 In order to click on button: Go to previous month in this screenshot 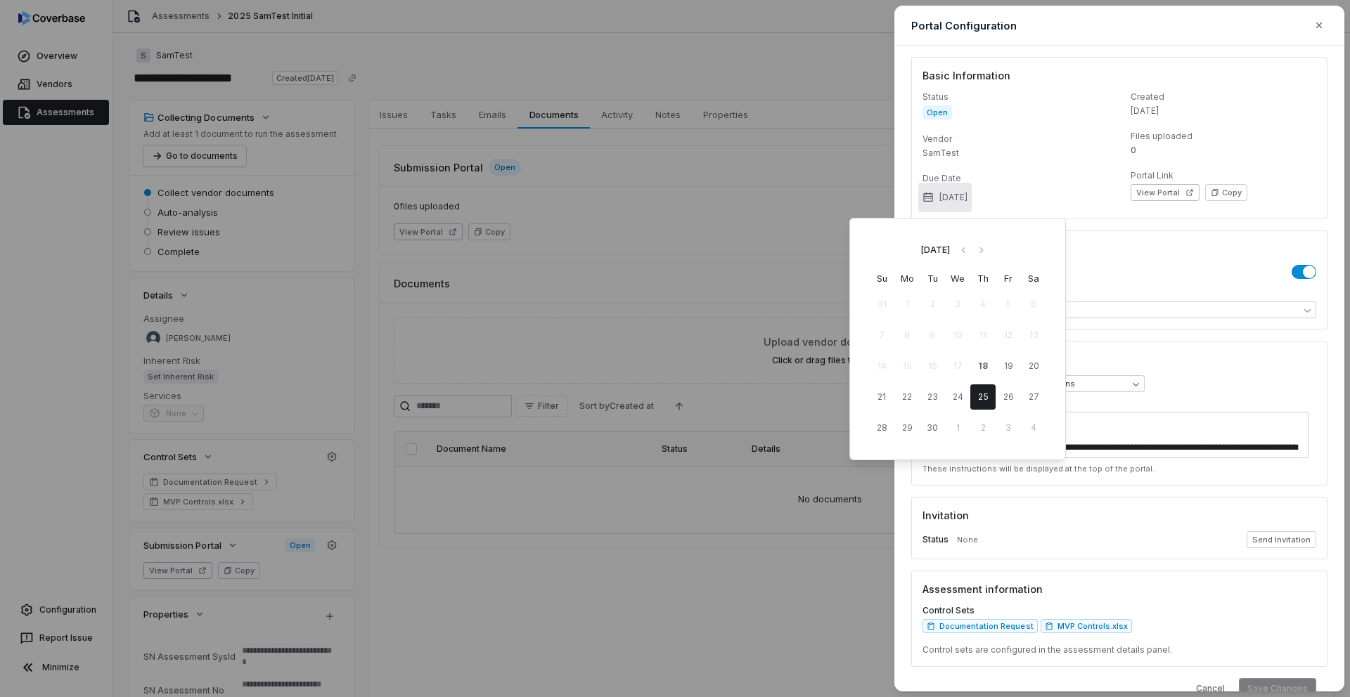, I will do `click(963, 250)`.